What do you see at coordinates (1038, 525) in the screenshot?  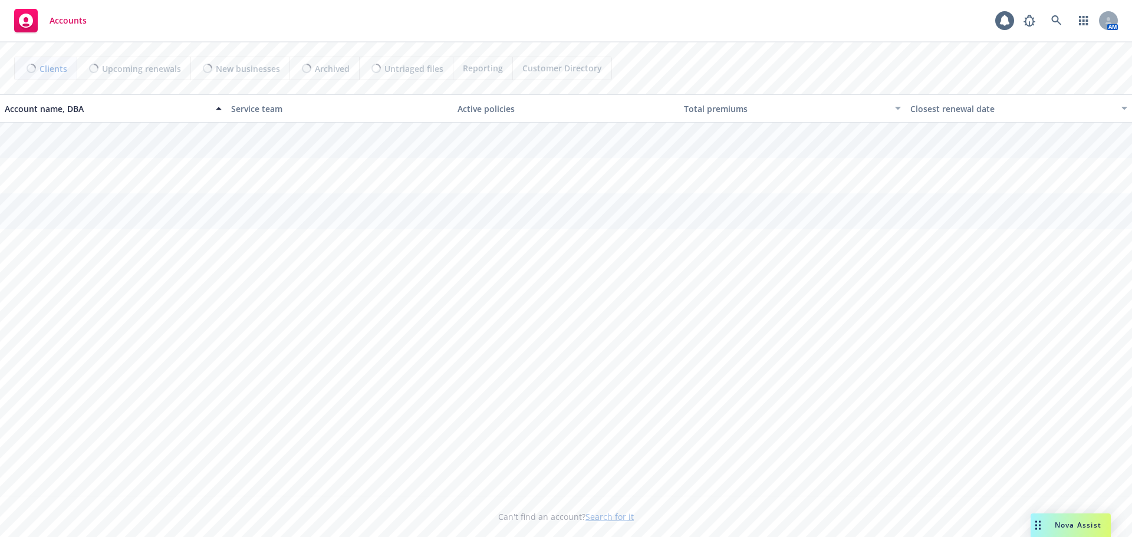 I see `div: Drag to move` at bounding box center [1038, 525].